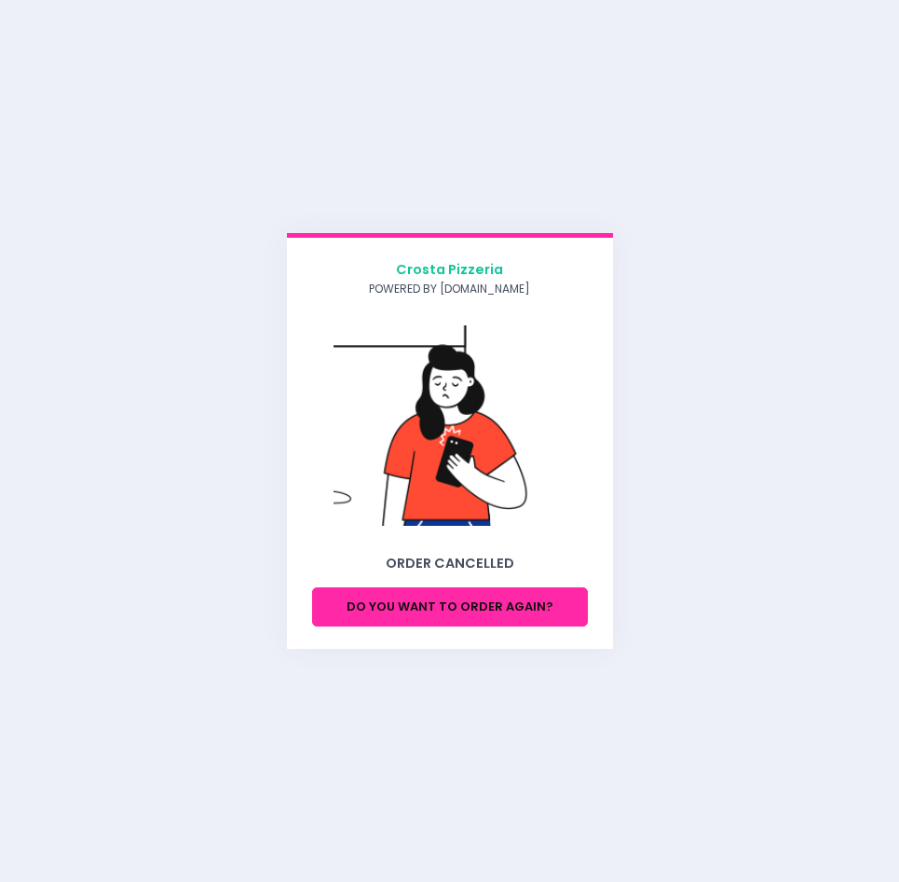 The width and height of the screenshot is (899, 882). I want to click on button: Do you want to order again?, so click(450, 606).